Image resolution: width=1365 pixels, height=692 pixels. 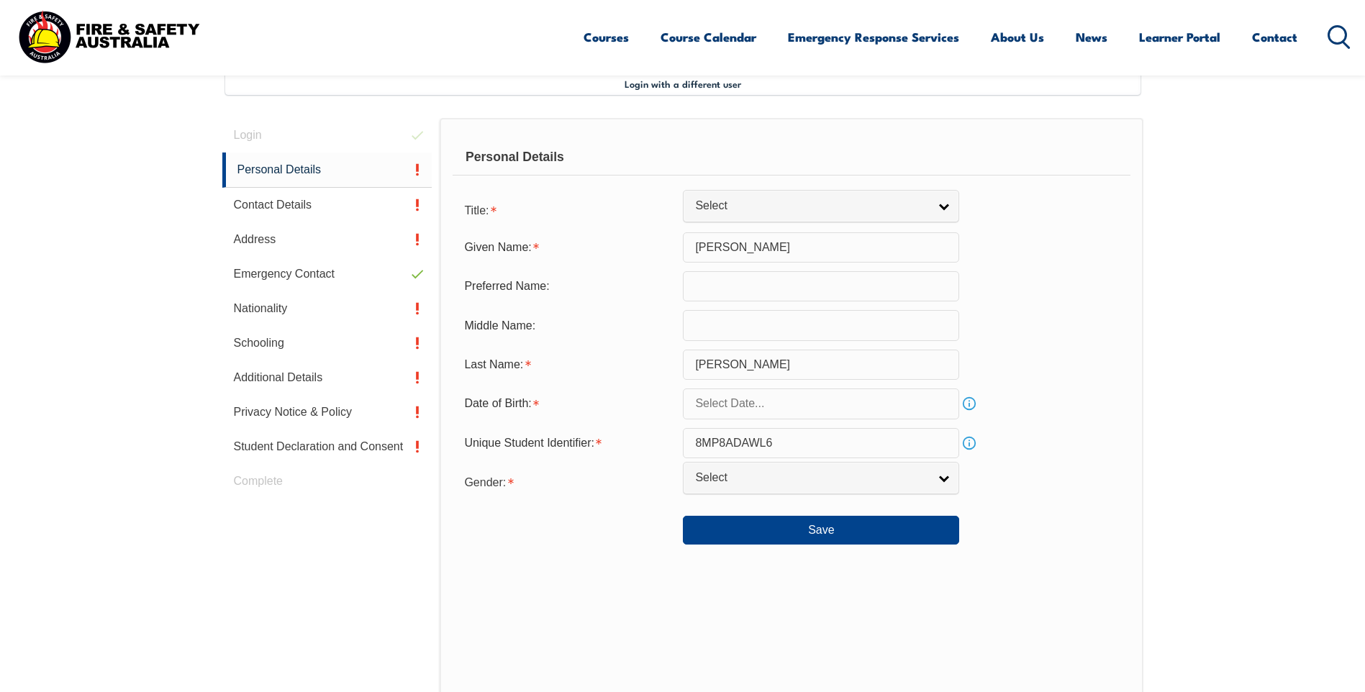 What do you see at coordinates (791, 158) in the screenshot?
I see `div: Personal Details` at bounding box center [791, 158].